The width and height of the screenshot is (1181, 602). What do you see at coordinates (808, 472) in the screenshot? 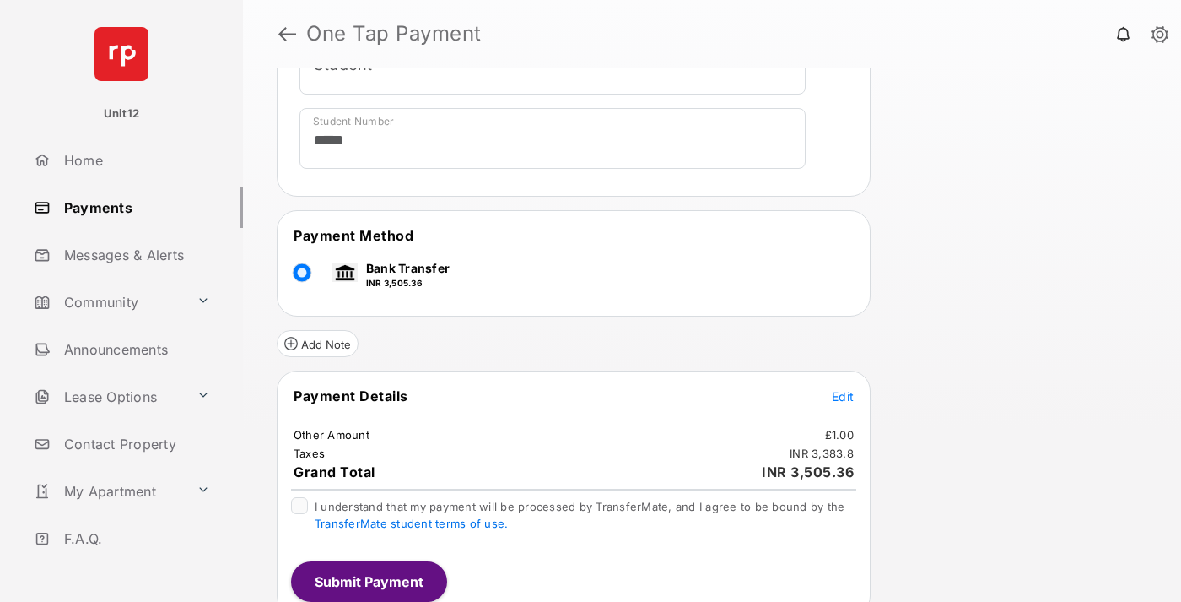
I see `span: INR 3,505.36` at bounding box center [808, 472].